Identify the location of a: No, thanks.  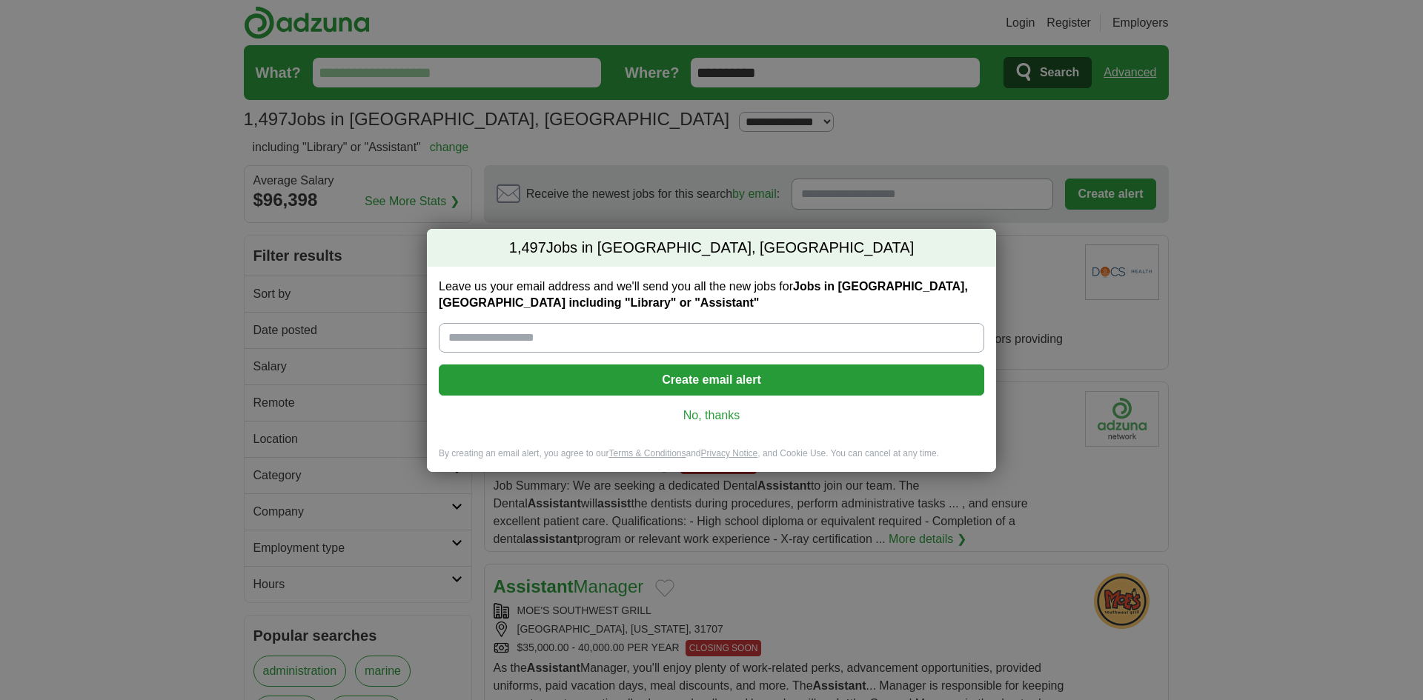
(711, 416).